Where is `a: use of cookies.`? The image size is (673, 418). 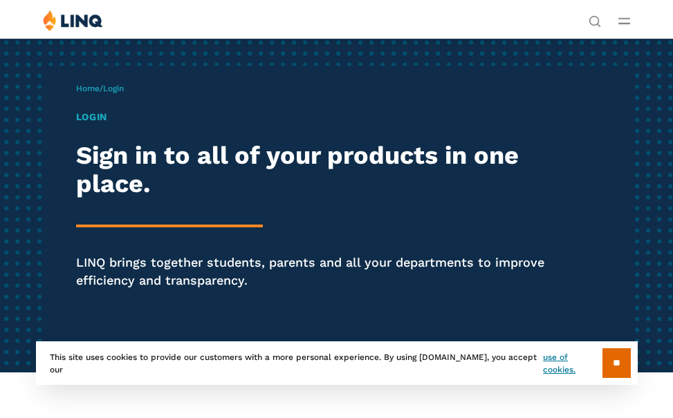
a: use of cookies. is located at coordinates (572, 364).